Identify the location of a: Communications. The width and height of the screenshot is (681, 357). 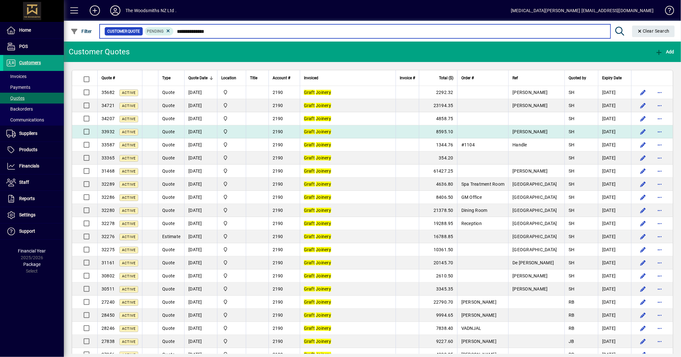
(34, 120).